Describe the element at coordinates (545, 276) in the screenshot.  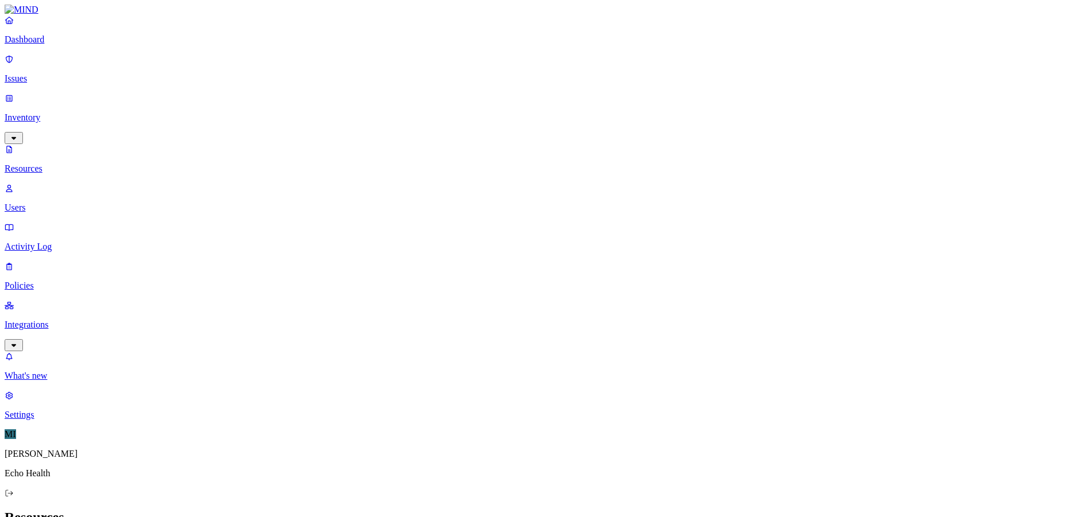
I see `a: Policies` at that location.